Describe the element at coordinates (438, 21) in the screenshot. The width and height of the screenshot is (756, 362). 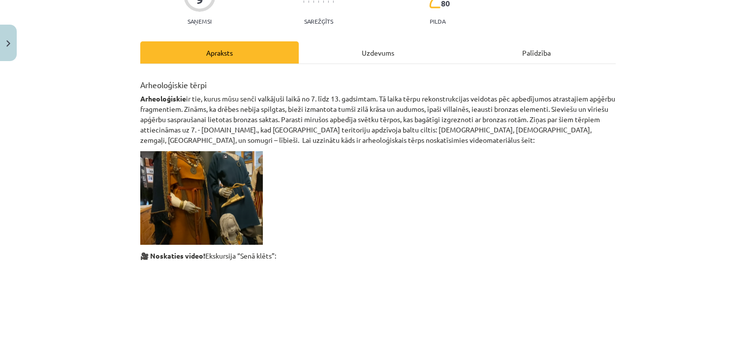
I see `p: pilda` at that location.